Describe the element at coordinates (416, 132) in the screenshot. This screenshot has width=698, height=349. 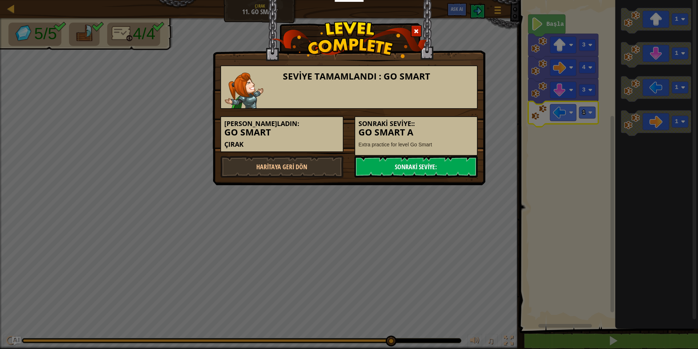
I see `h3: Go Smart A` at that location.